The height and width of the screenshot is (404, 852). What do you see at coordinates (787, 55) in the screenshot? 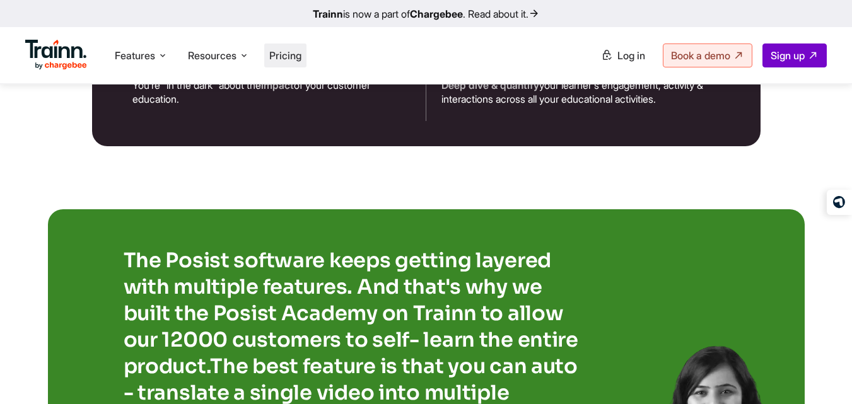
I see `span: Sign up` at bounding box center [787, 55].